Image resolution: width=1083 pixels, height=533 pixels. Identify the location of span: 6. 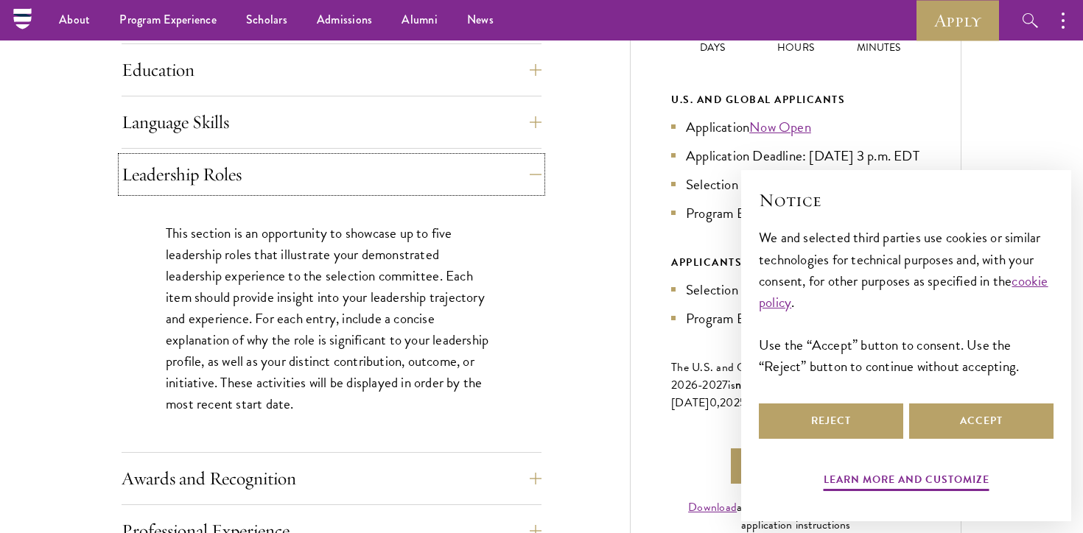
(694, 385).